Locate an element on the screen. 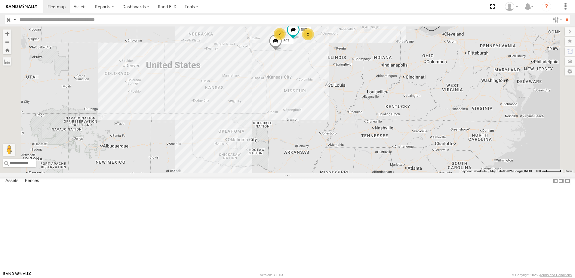  label: Dock Summary Table to the Right is located at coordinates (561, 181).